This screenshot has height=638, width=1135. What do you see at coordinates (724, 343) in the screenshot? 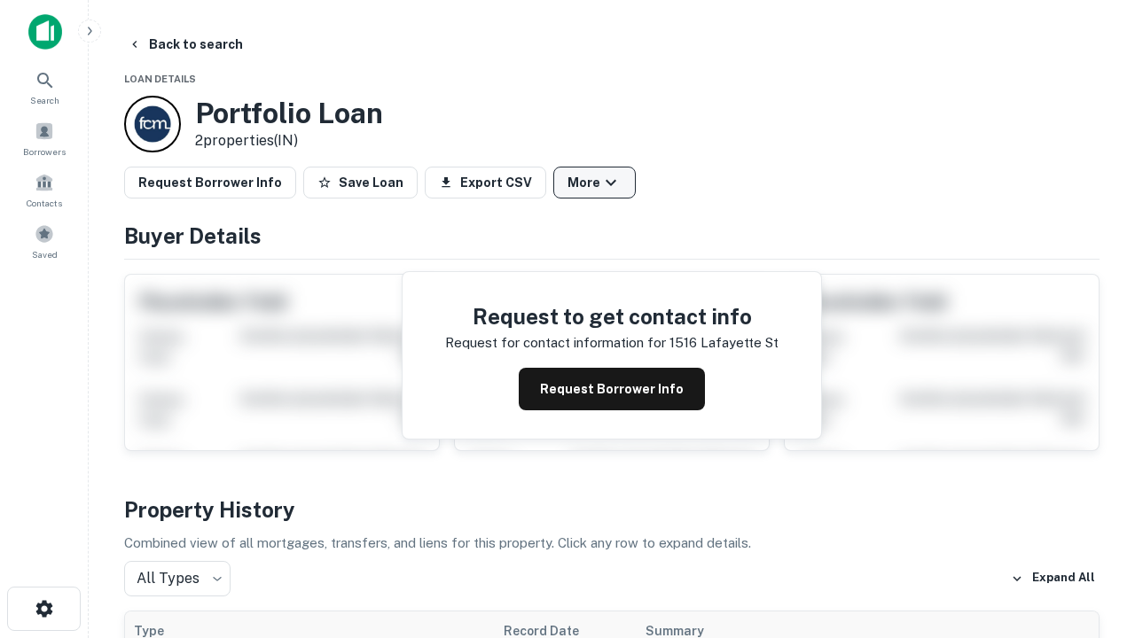
I see `p: 1516 lafayette st` at bounding box center [724, 343].